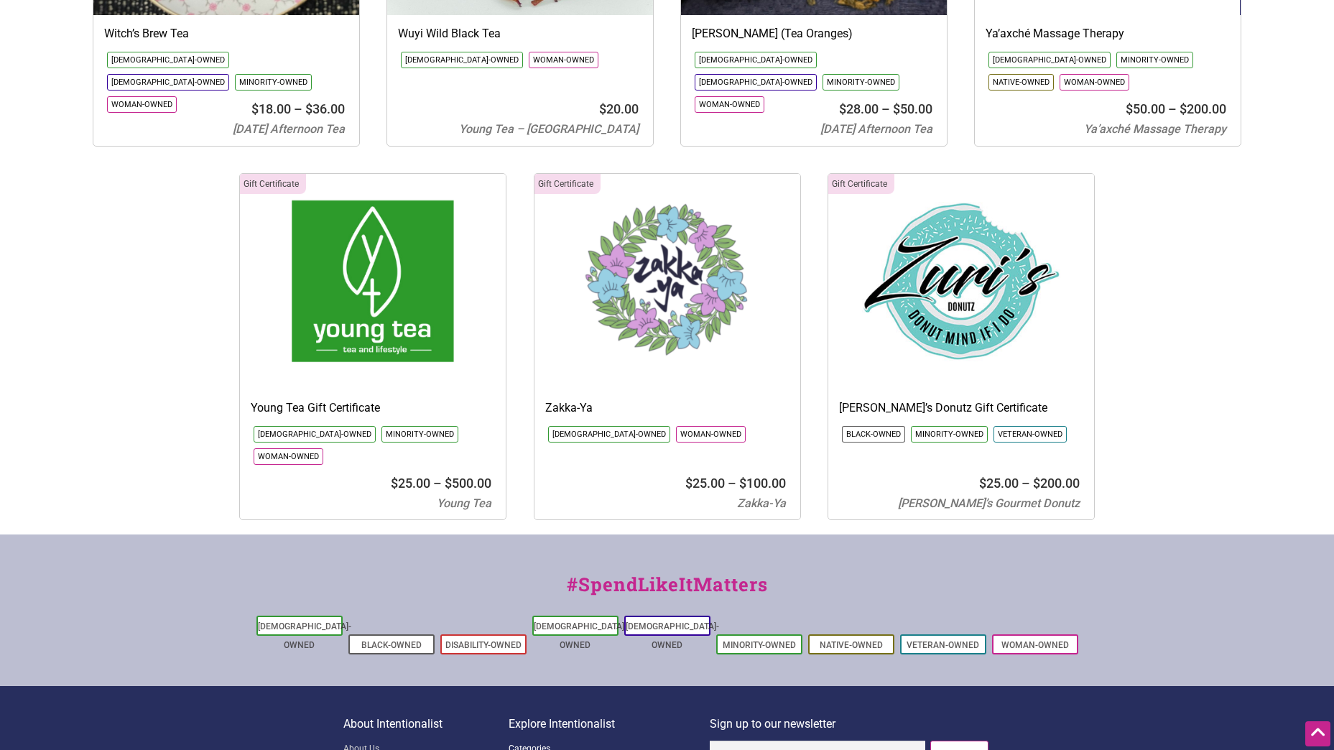 The image size is (1334, 750). Describe the element at coordinates (520, 34) in the screenshot. I see `h3: Wuyi Wild Black Tea` at that location.